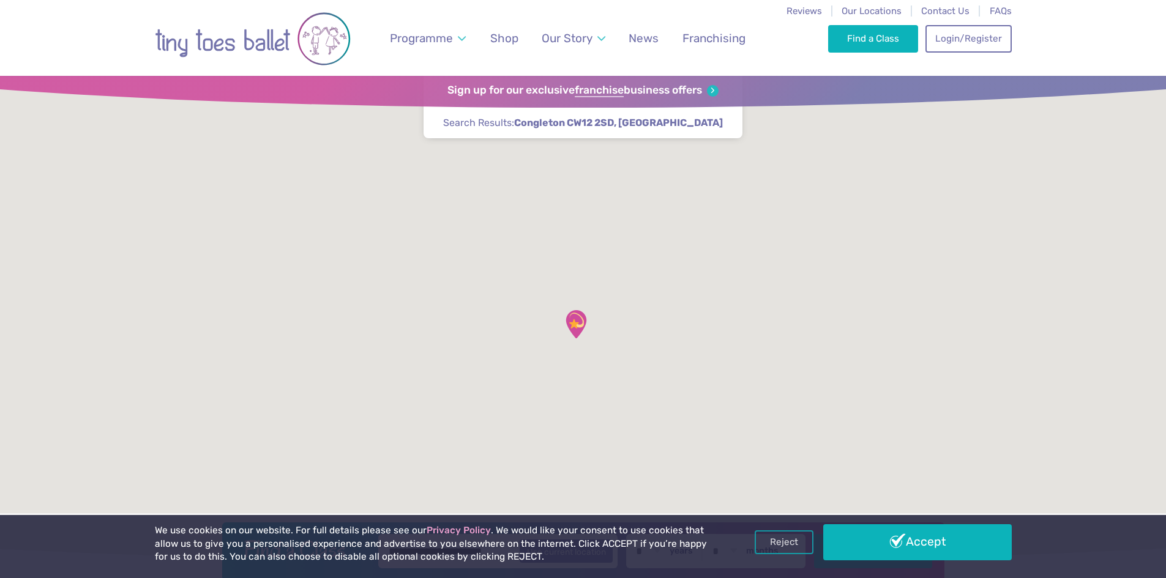 This screenshot has width=1166, height=578. What do you see at coordinates (873, 39) in the screenshot?
I see `a: Find a Class` at bounding box center [873, 39].